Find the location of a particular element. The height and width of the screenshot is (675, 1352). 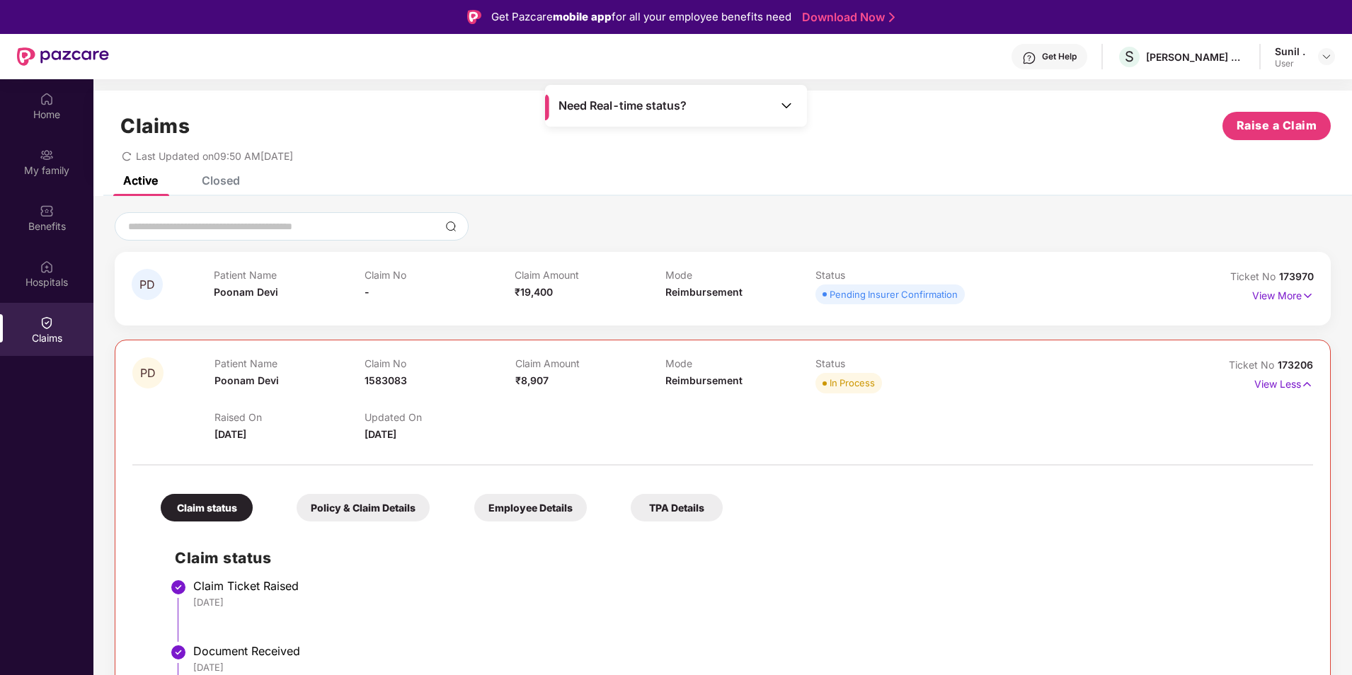

img: Toggle Icon is located at coordinates (786, 105).